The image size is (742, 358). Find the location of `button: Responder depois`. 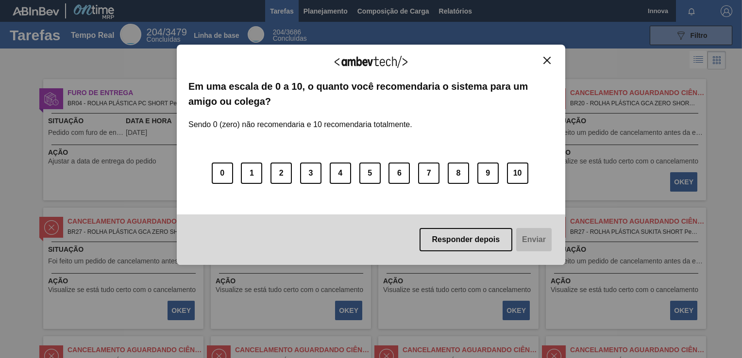

button: Responder depois is located at coordinates (466, 240).